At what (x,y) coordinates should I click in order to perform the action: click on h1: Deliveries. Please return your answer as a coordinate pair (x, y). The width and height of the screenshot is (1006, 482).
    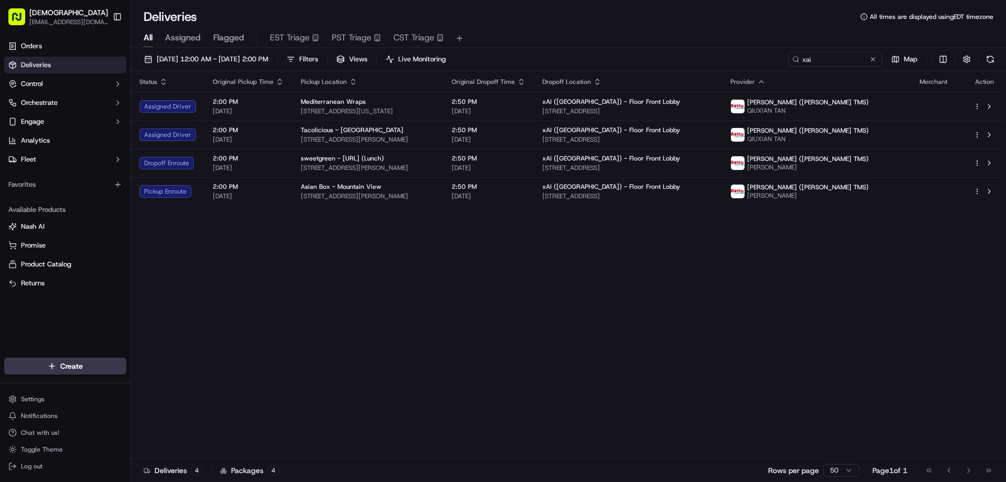
    Looking at the image, I should click on (170, 17).